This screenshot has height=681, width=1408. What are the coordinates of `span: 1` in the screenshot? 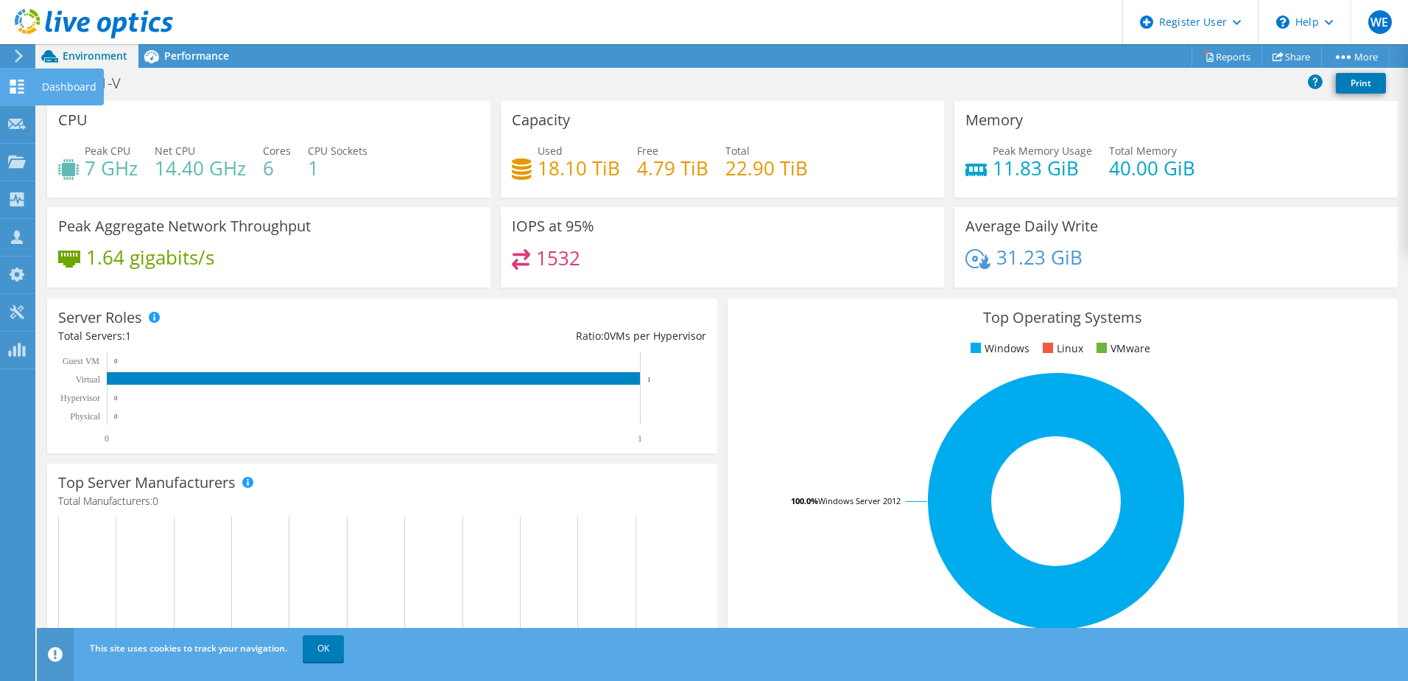 It's located at (128, 335).